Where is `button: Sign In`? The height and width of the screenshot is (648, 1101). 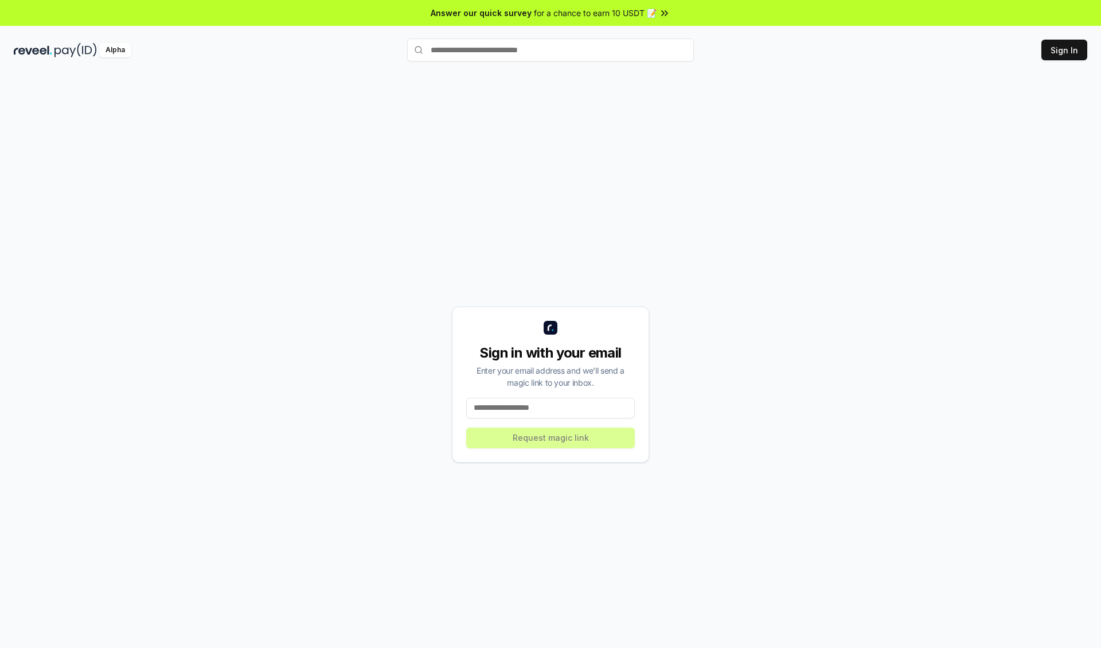 button: Sign In is located at coordinates (1065, 50).